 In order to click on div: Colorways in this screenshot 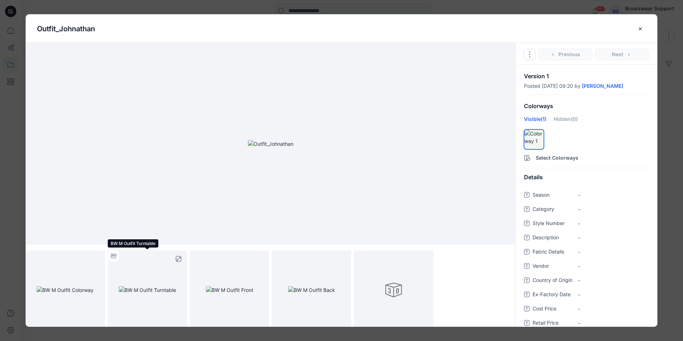, I will do `click(586, 106)`.